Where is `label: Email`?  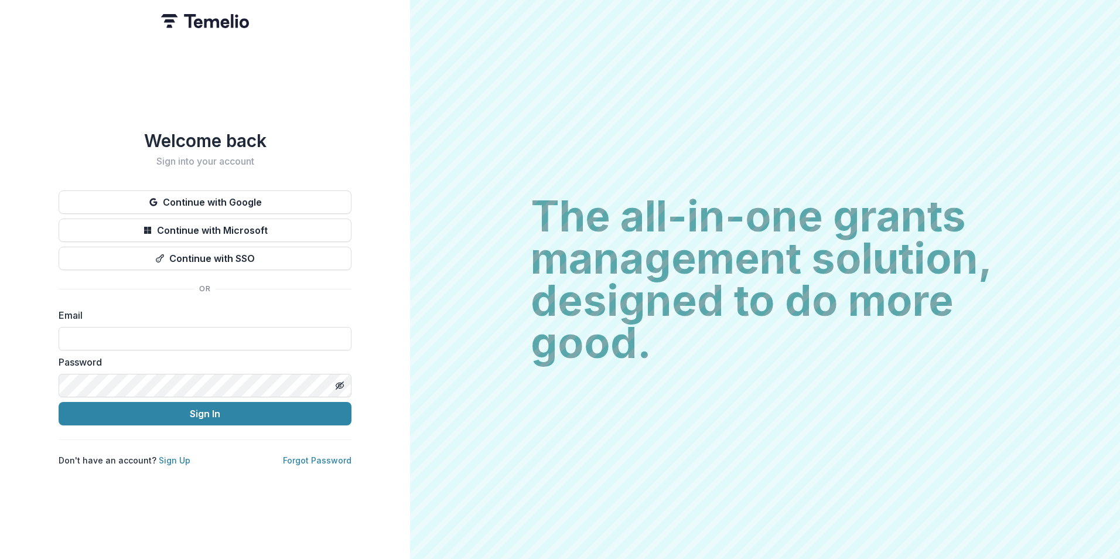
label: Email is located at coordinates (201, 315).